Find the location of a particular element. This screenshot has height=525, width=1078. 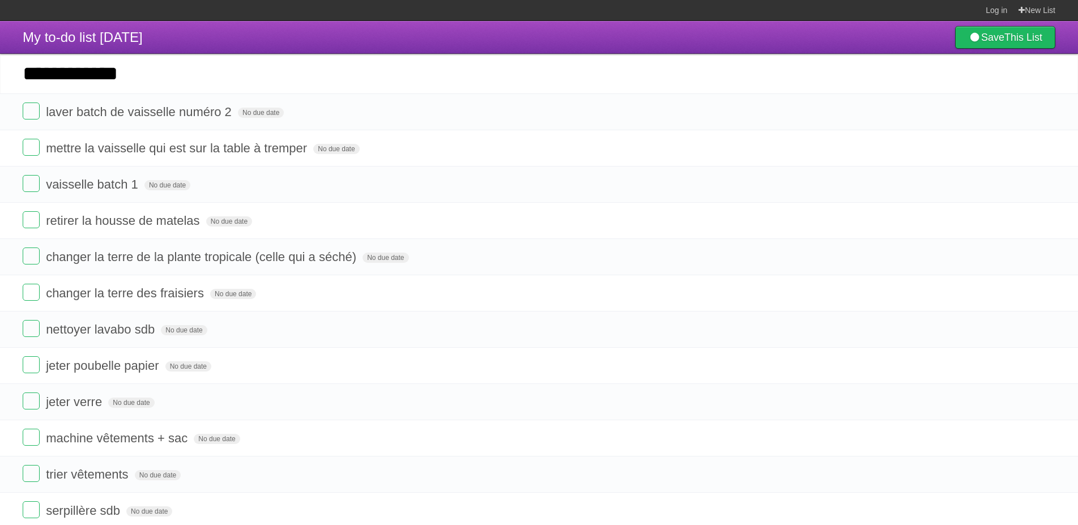

span: changer la terre de la plante tropicale (celle qui a séché) is located at coordinates (202, 257).